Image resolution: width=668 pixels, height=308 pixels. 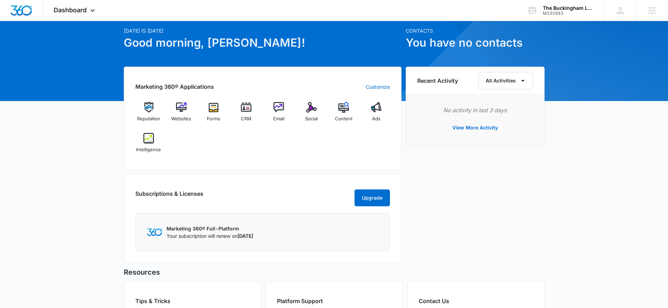 I want to click on div: account name, so click(x=569, y=8).